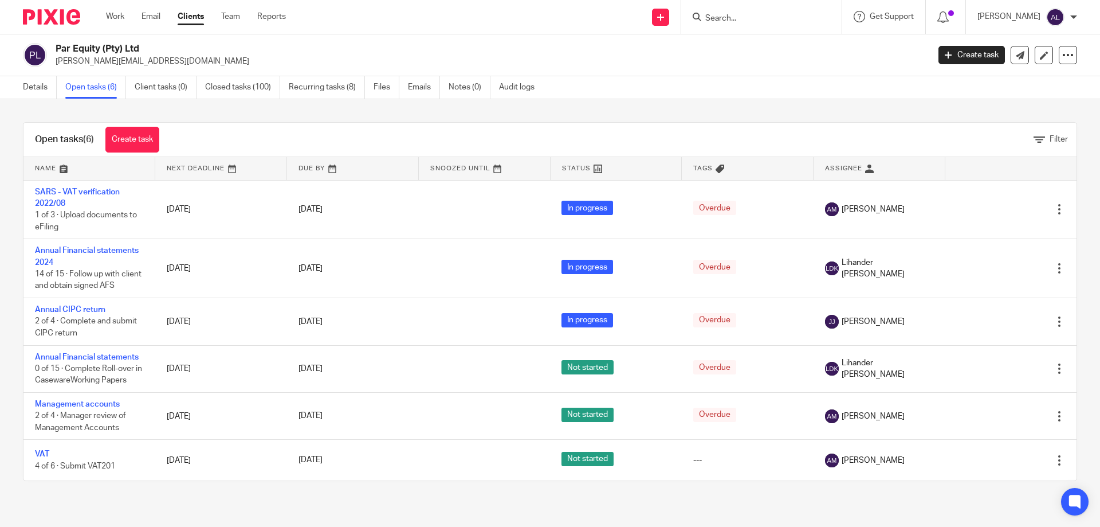 Image resolution: width=1100 pixels, height=527 pixels. I want to click on a: Open tasks (6), so click(96, 87).